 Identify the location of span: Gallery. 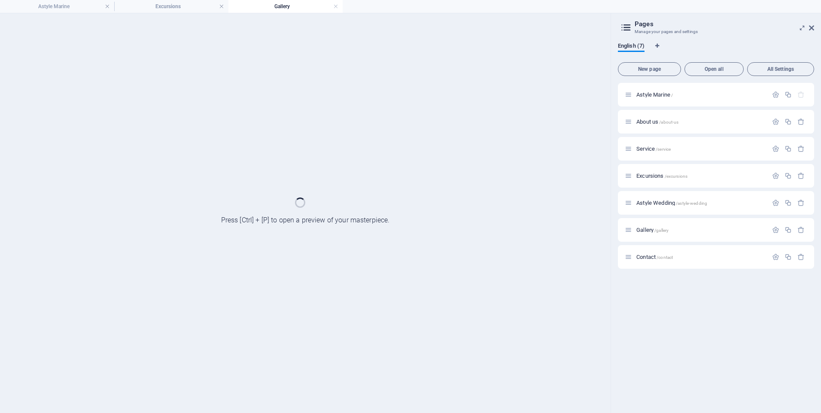
(652, 230).